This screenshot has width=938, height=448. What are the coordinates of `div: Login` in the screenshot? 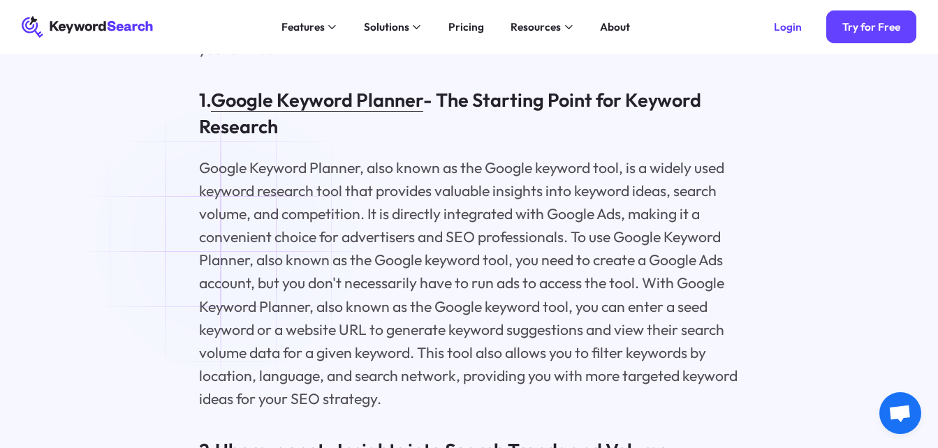 It's located at (788, 27).